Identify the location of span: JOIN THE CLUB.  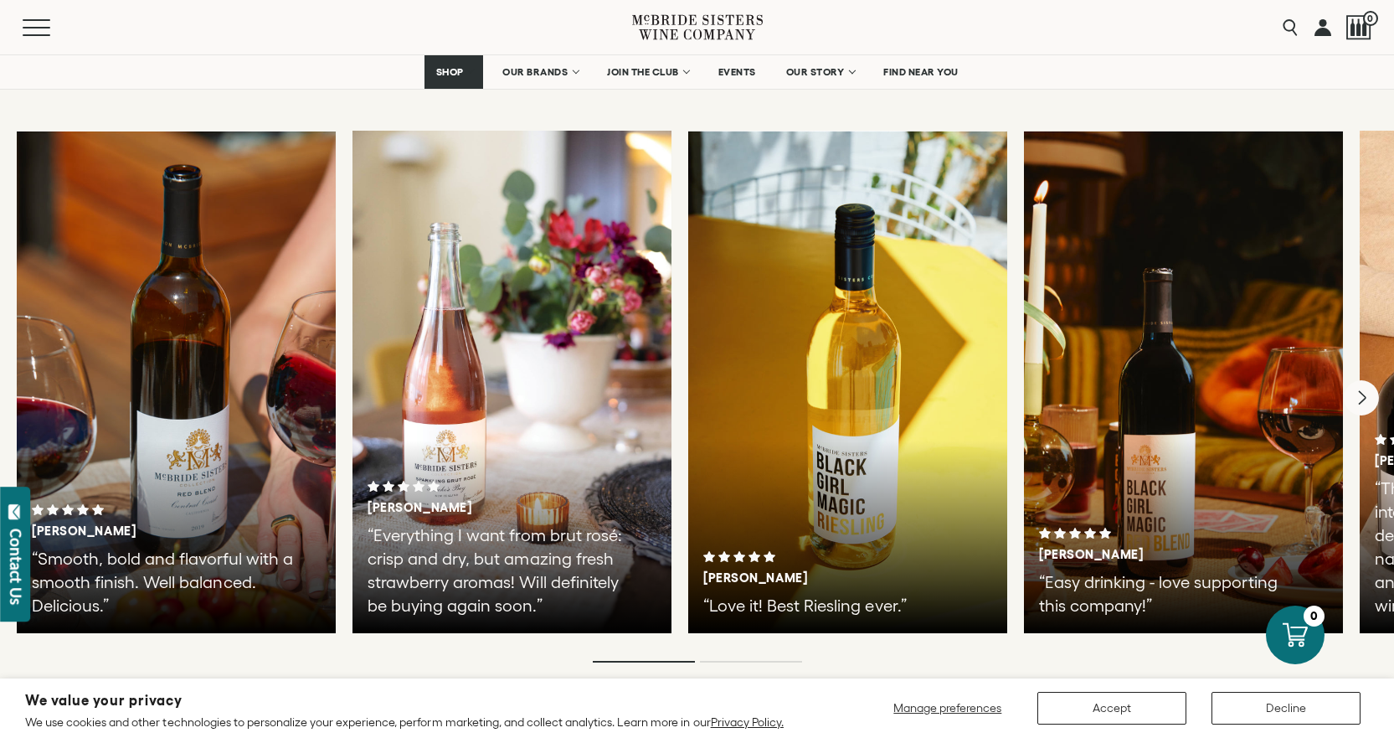
(643, 72).